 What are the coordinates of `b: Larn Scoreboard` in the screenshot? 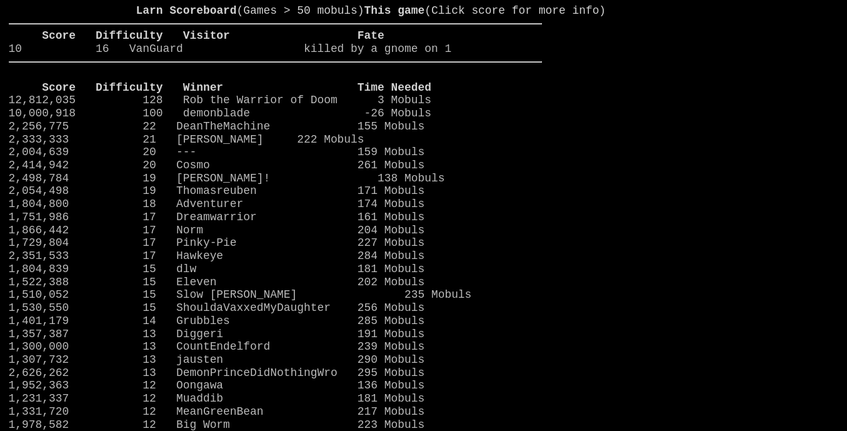 It's located at (186, 11).